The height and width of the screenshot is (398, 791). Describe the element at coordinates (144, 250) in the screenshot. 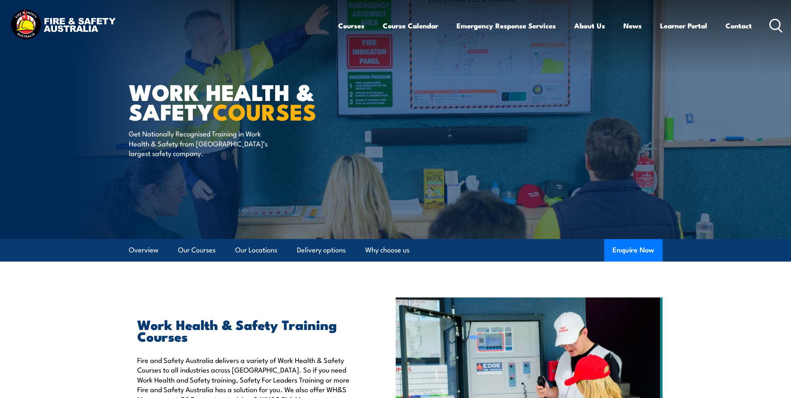

I see `a: Overview` at that location.